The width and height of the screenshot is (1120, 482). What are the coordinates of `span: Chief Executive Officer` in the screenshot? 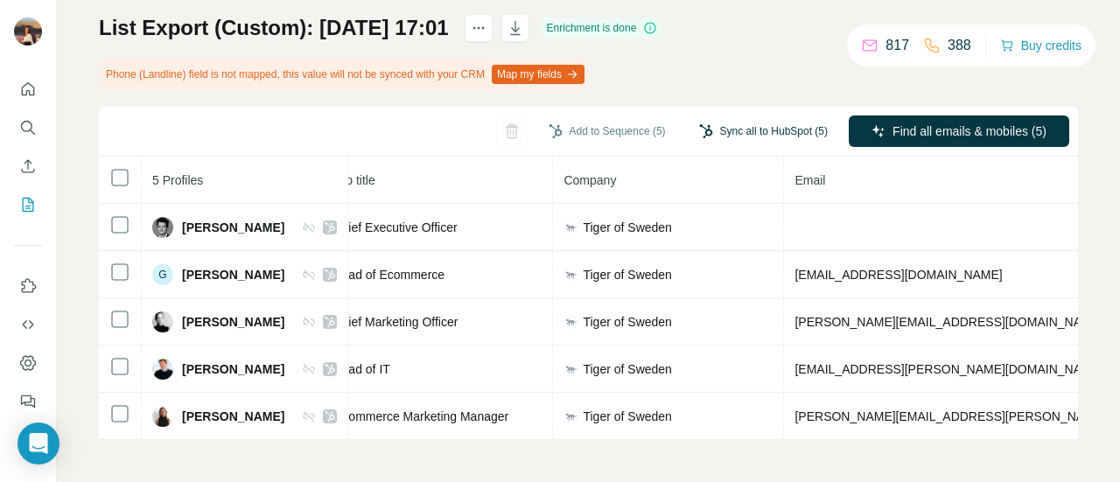 It's located at (395, 228).